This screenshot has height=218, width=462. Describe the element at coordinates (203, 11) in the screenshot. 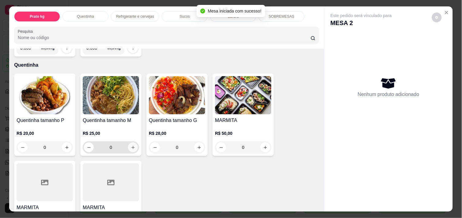

I see `span: check-circle` at that location.